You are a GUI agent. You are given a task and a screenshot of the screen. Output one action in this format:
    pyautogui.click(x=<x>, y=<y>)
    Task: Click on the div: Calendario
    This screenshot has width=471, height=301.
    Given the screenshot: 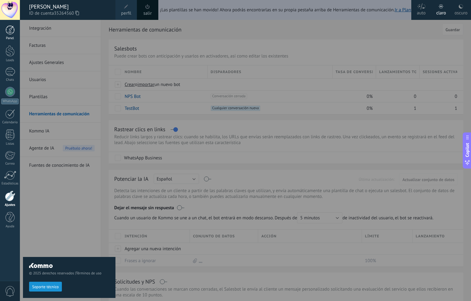 What is the action you would take?
    pyautogui.click(x=10, y=122)
    